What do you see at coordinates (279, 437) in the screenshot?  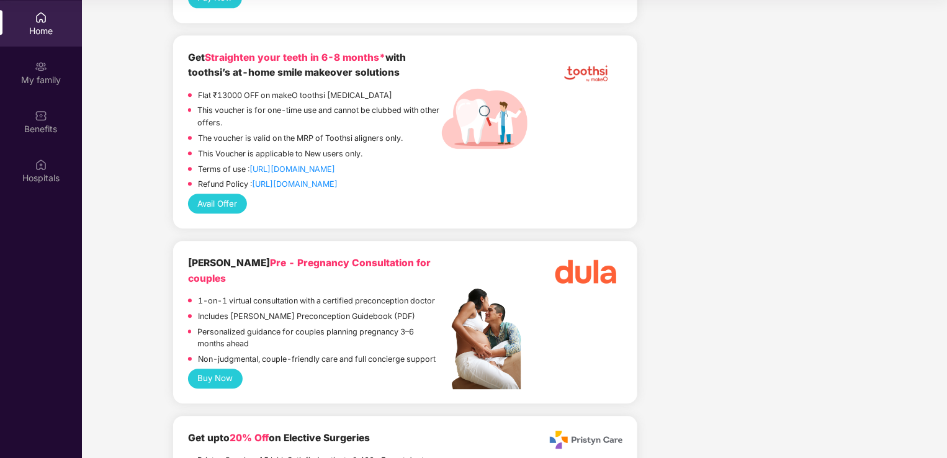 I see `b: Get upto on Elective Surgeries` at bounding box center [279, 437].